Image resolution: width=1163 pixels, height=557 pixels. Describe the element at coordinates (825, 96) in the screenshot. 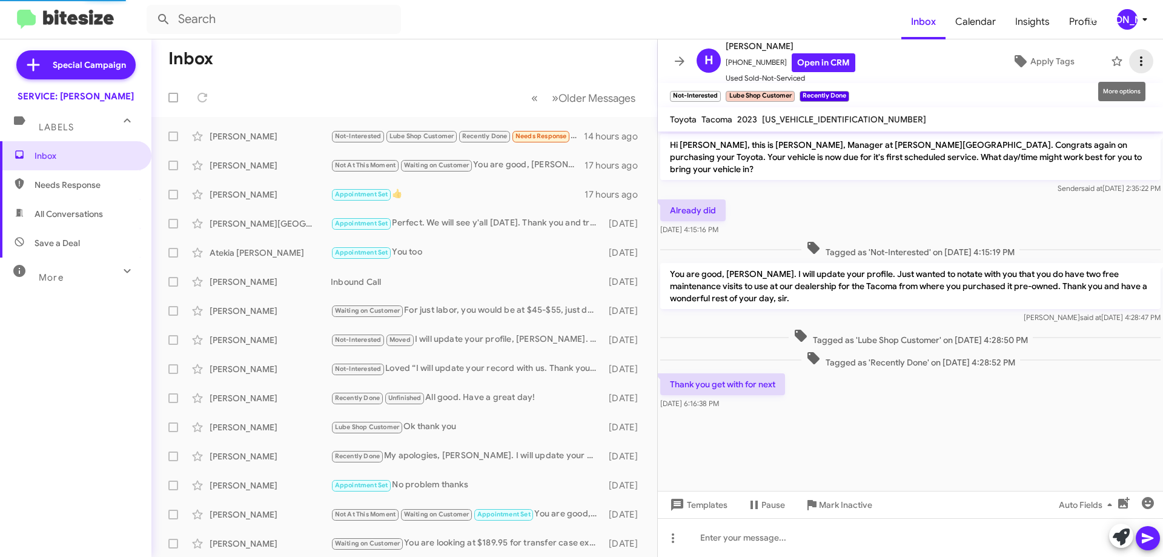

I see `small: Recently Done` at that location.